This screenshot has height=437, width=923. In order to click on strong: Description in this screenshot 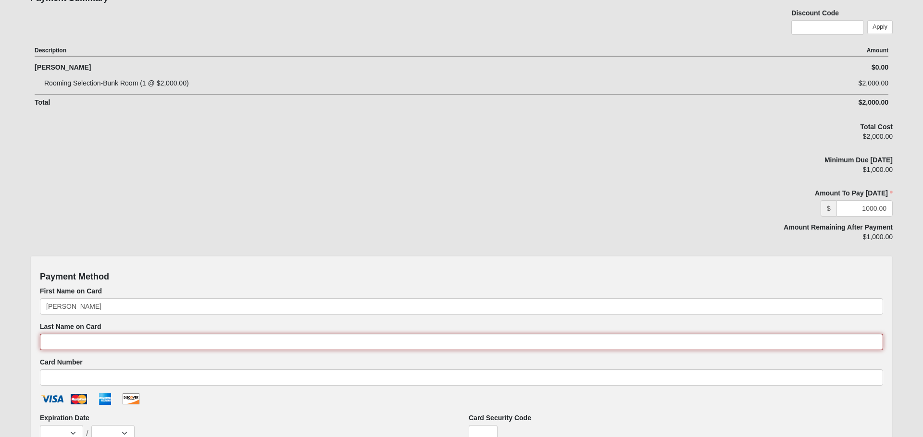, I will do `click(50, 50)`.